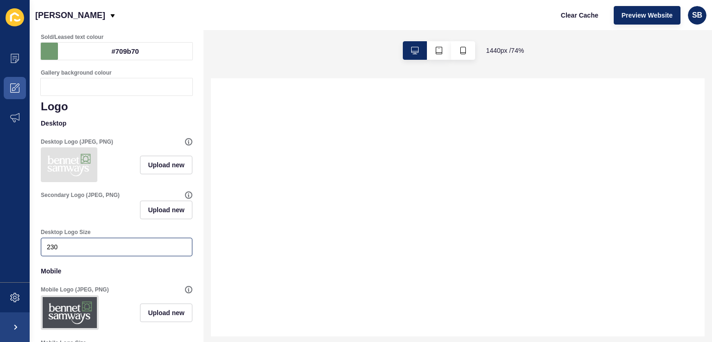  Describe the element at coordinates (69, 165) in the screenshot. I see `img: a52acee688ad4e029f1d90a4e74f12ff.png` at that location.